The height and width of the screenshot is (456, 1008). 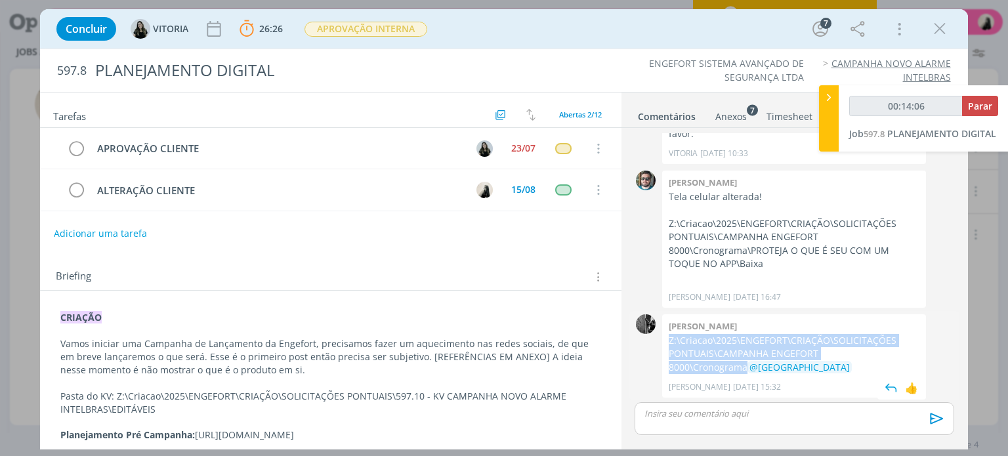 What do you see at coordinates (980, 106) in the screenshot?
I see `button: Parar` at bounding box center [980, 106].